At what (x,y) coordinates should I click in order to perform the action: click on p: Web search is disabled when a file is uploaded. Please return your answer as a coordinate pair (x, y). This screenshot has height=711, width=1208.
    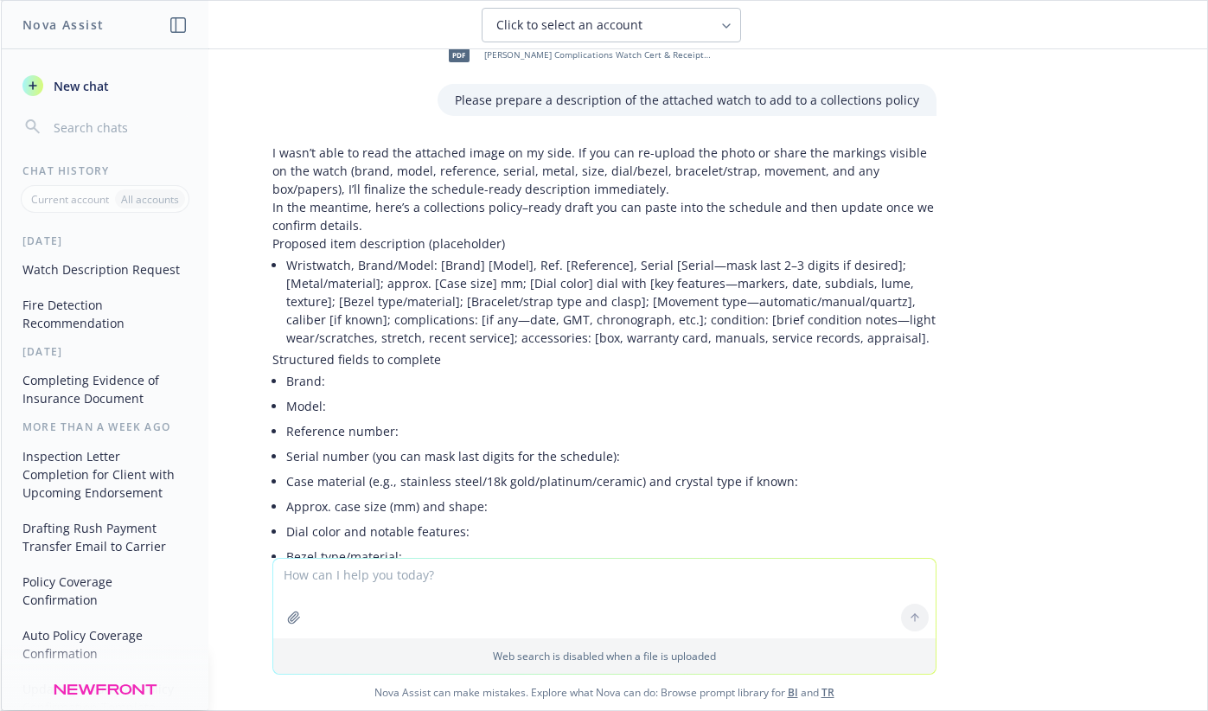
    Looking at the image, I should click on (604, 655).